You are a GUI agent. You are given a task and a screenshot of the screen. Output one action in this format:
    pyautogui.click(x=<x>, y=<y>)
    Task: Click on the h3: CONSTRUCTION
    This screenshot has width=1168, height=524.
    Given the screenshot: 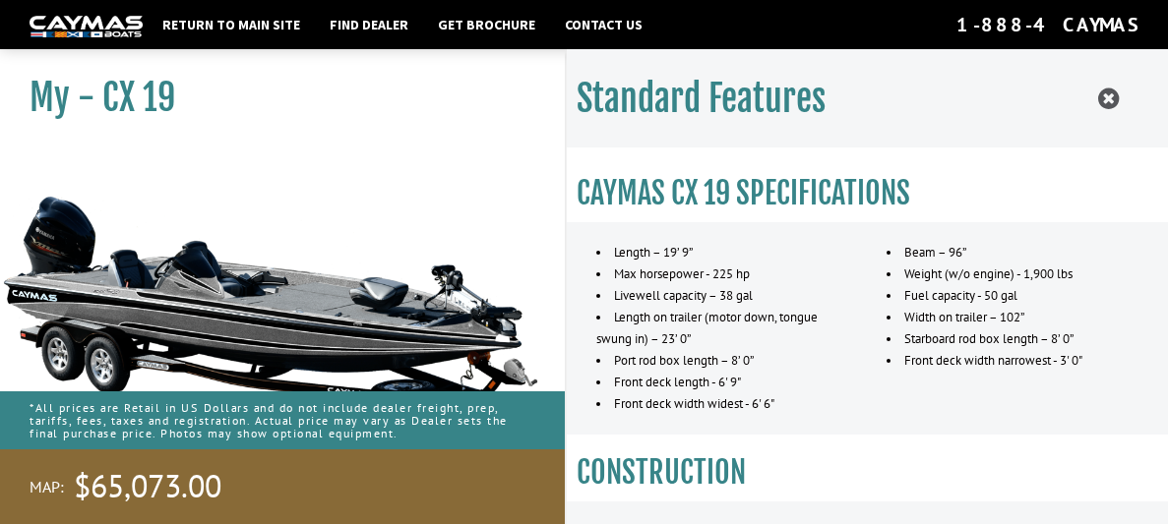 What is the action you would take?
    pyautogui.click(x=868, y=472)
    